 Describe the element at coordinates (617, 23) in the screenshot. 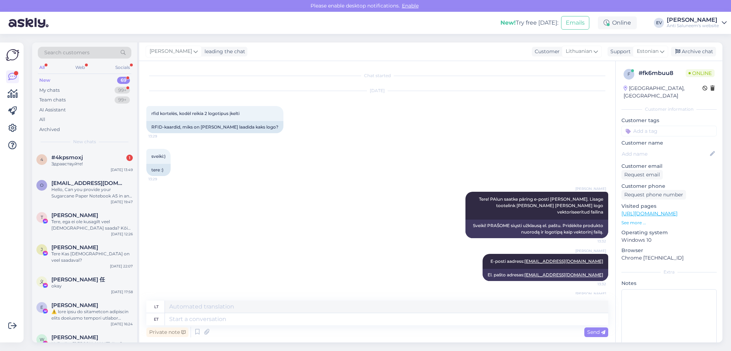

I see `div: Online` at that location.